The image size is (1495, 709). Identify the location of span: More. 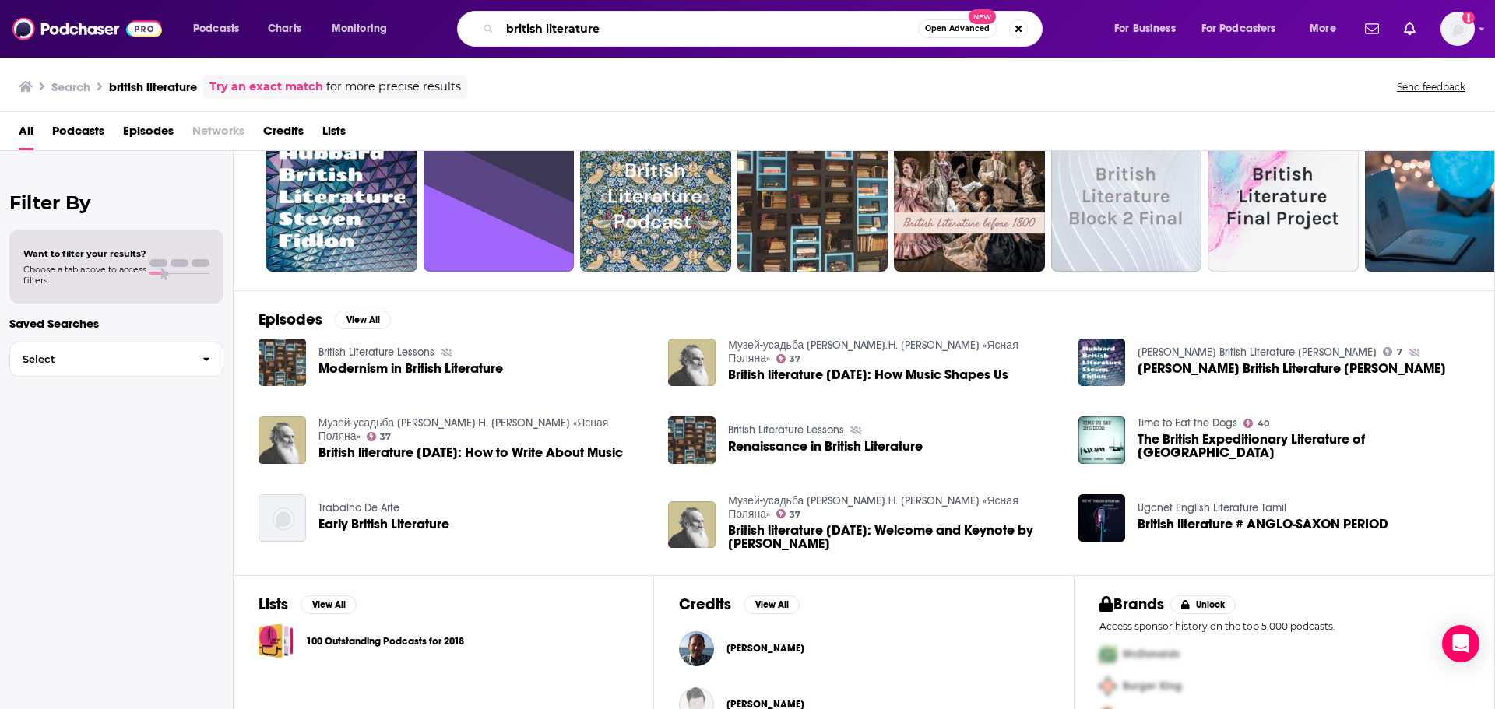
(1323, 29).